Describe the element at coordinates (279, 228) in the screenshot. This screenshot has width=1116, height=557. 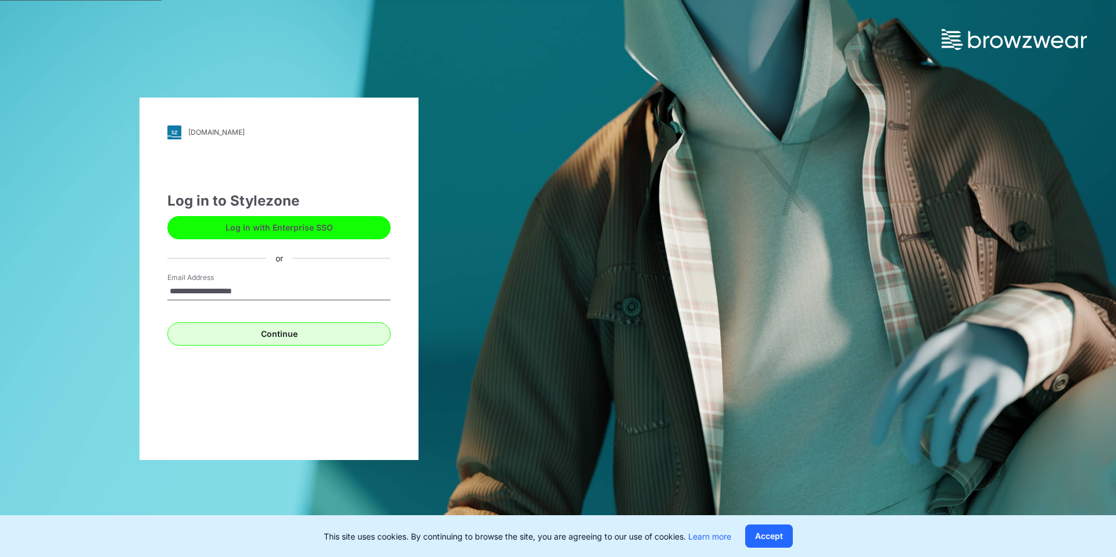
I see `button: Log in with Enterprise SSO` at that location.